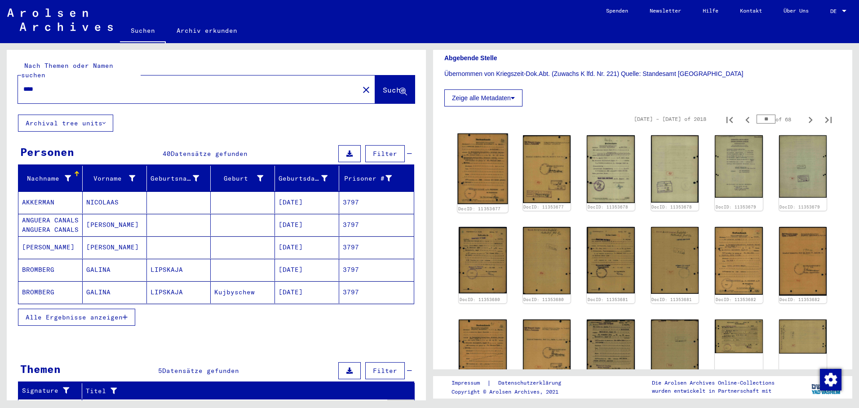  I want to click on a: Suchen, so click(143, 31).